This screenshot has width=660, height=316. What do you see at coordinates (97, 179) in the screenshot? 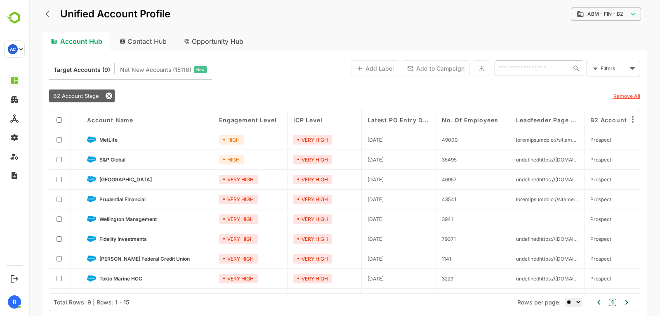
I see `span: State Street` at bounding box center [97, 179].